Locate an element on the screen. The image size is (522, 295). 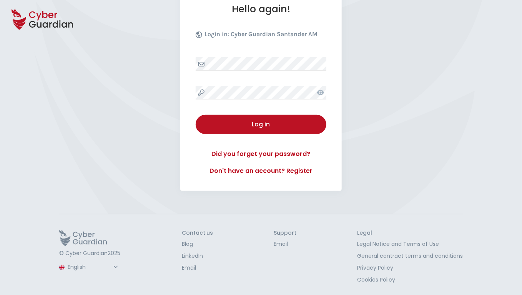
p: © Cyber Guardian 2025 is located at coordinates (90, 253).